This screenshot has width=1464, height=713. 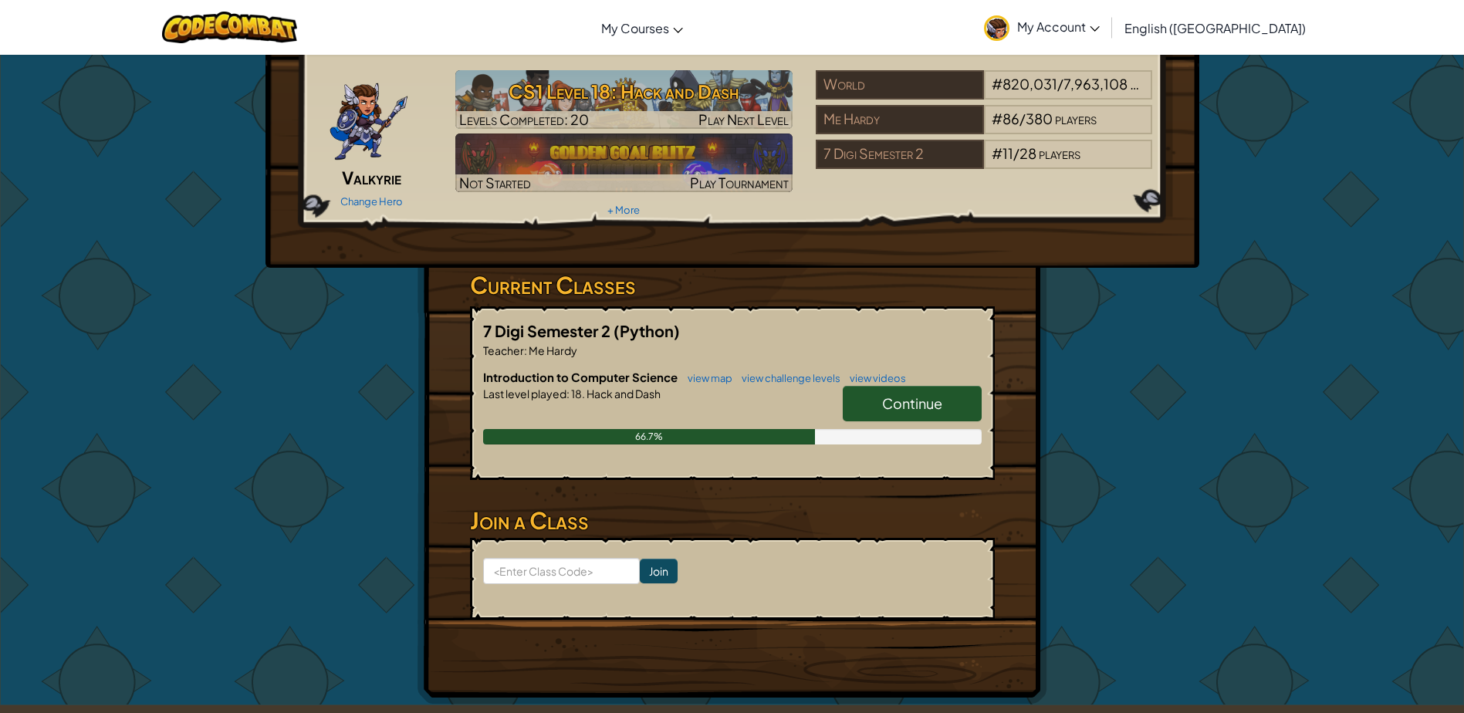 What do you see at coordinates (900, 120) in the screenshot?
I see `div: Me Hardy` at bounding box center [900, 120].